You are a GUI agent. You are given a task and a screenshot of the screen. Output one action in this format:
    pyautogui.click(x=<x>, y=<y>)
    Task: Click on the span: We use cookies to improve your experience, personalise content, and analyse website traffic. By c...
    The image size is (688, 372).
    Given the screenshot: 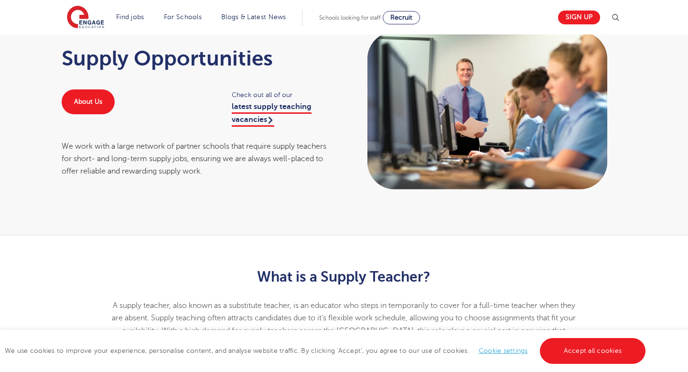 What is the action you would take?
    pyautogui.click(x=326, y=350)
    